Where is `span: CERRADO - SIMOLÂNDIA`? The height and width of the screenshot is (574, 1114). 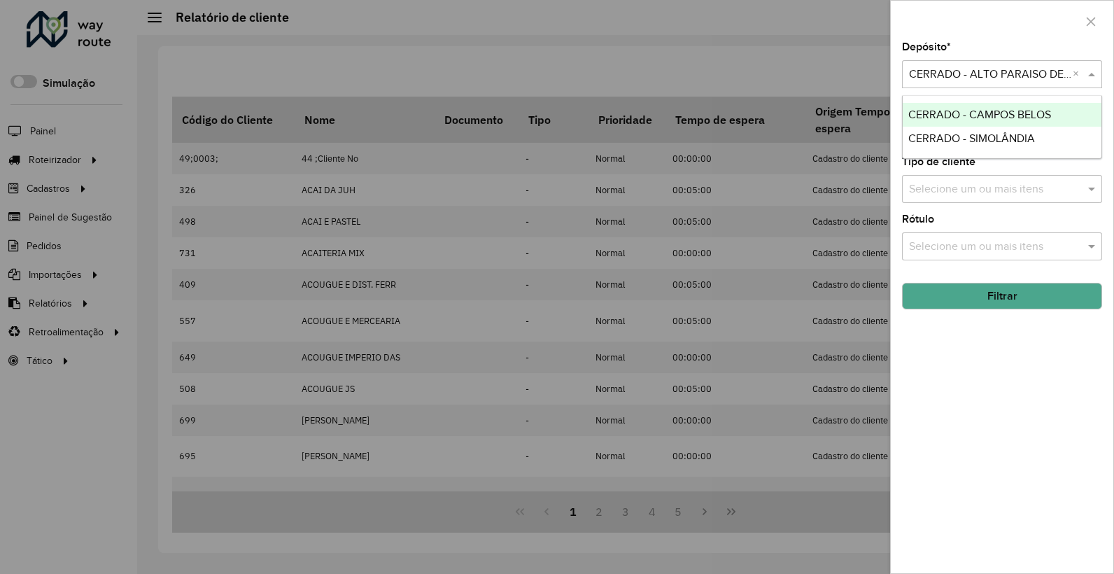 span: CERRADO - SIMOLÂNDIA is located at coordinates (972, 138).